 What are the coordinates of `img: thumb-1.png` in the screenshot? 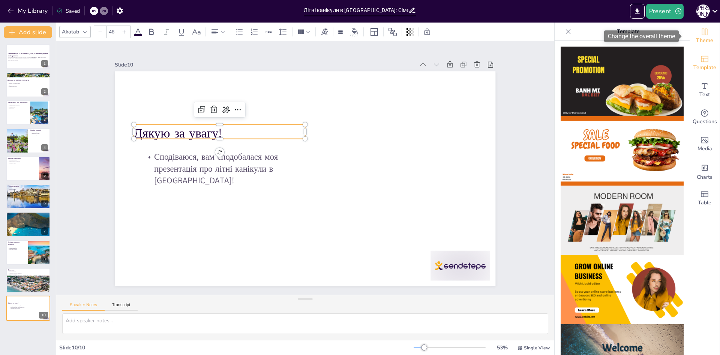 It's located at (622, 81).